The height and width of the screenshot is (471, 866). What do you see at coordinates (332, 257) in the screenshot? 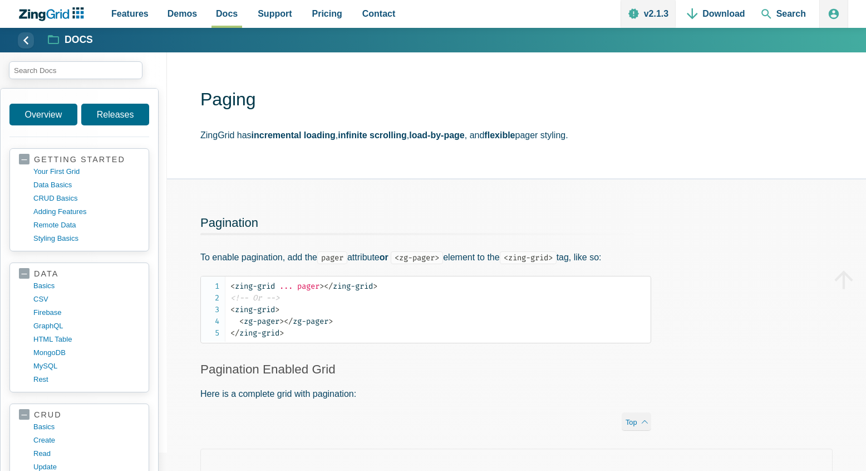
I see `code: pager` at bounding box center [332, 257].